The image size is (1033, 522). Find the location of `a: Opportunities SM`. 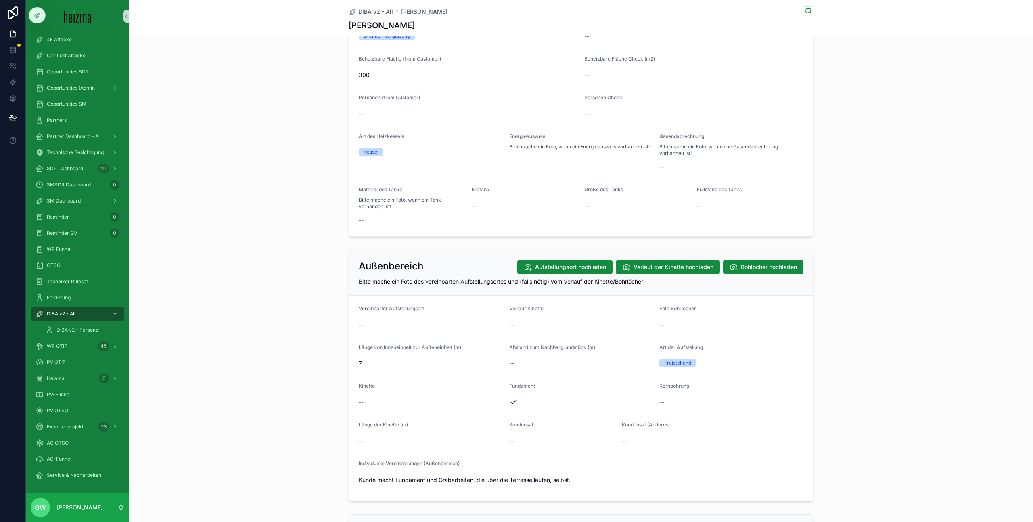

a: Opportunities SM is located at coordinates (77, 104).